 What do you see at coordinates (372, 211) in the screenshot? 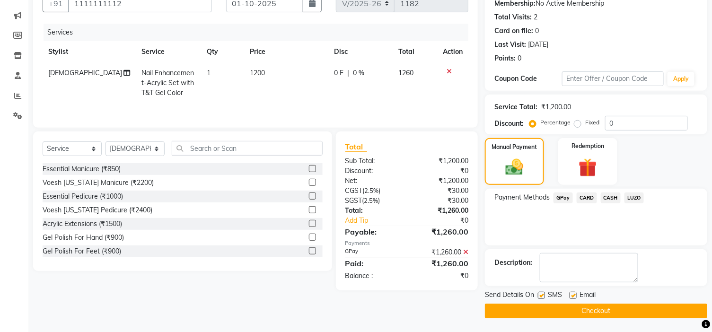
I see `div: Total:` at bounding box center [372, 211].